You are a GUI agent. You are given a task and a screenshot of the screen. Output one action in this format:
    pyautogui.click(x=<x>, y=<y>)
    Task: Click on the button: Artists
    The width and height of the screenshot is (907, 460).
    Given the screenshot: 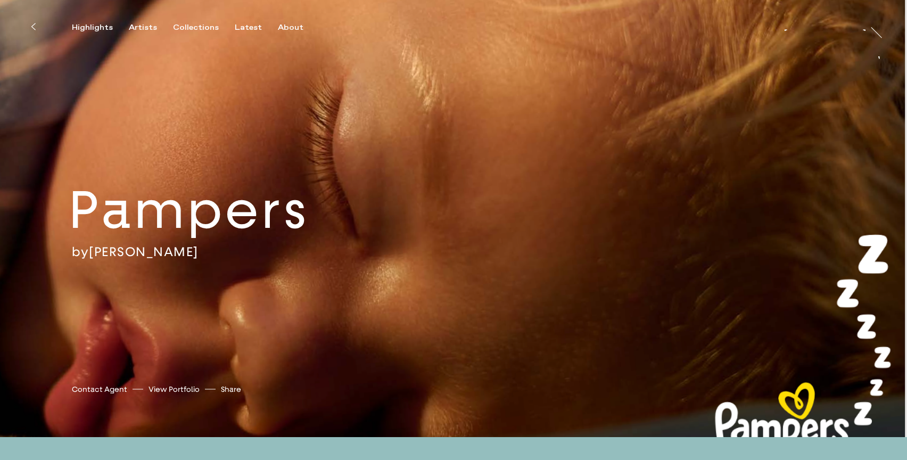 What is the action you would take?
    pyautogui.click(x=151, y=28)
    